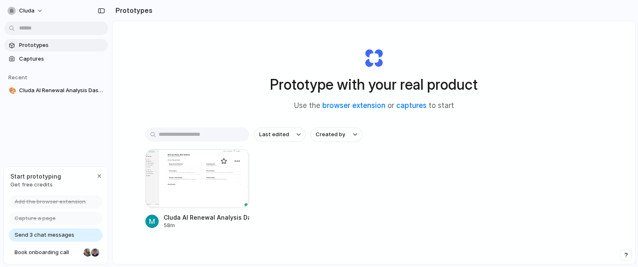 This screenshot has height=267, width=638. What do you see at coordinates (44, 235) in the screenshot?
I see `span: Send 3 chat messages` at bounding box center [44, 235].